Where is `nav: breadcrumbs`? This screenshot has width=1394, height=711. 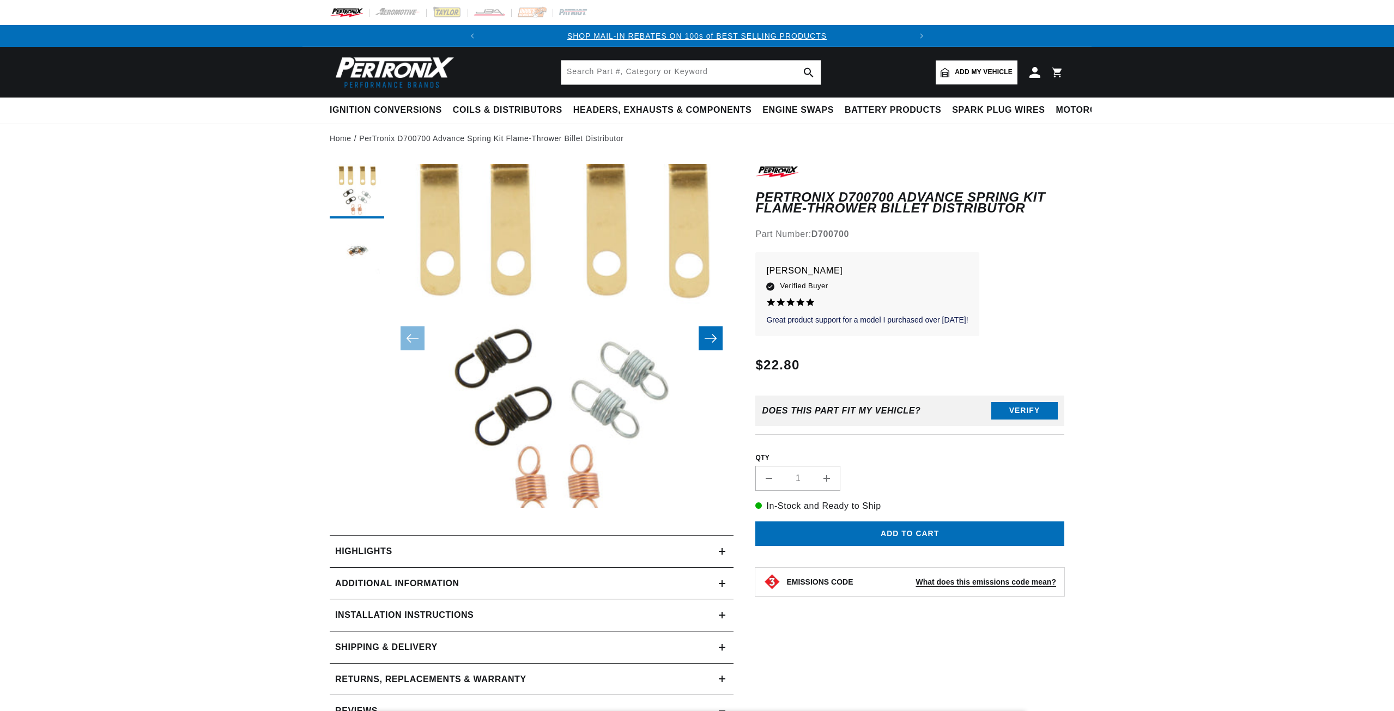 nav: breadcrumbs is located at coordinates (697, 138).